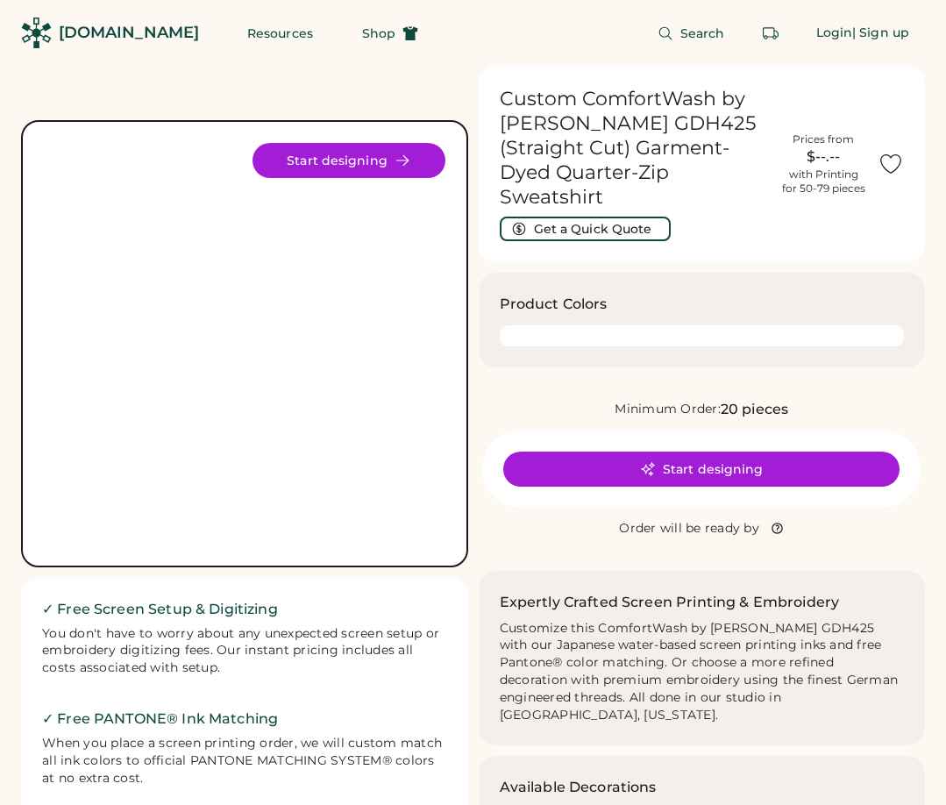 Image resolution: width=946 pixels, height=805 pixels. What do you see at coordinates (670, 602) in the screenshot?
I see `h2: Expertly Crafted Screen Printing & Embroidery` at bounding box center [670, 602].